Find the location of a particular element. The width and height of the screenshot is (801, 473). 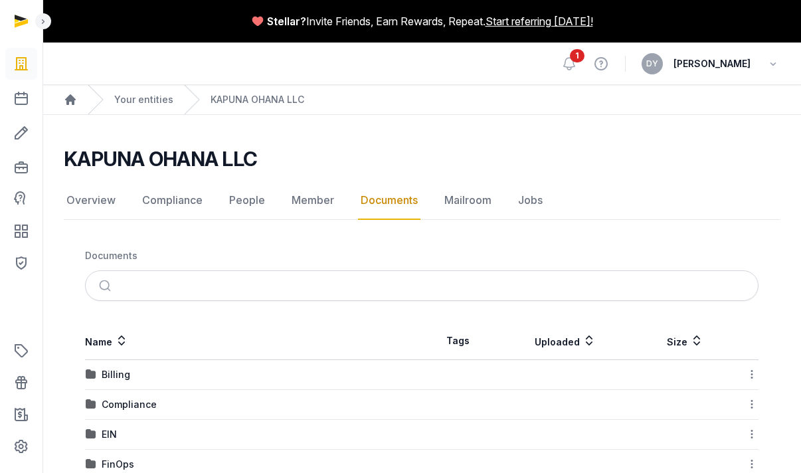

th: Tags is located at coordinates (457, 341).